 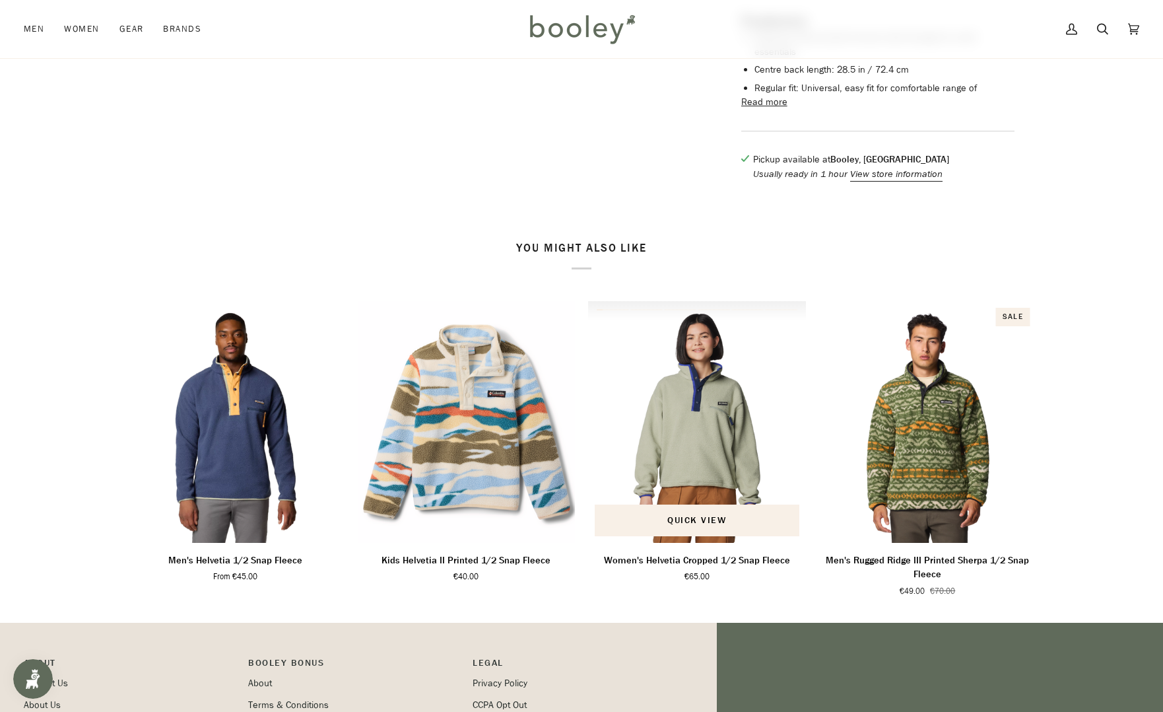 What do you see at coordinates (582, 29) in the screenshot?
I see `img: Booley` at bounding box center [582, 29].